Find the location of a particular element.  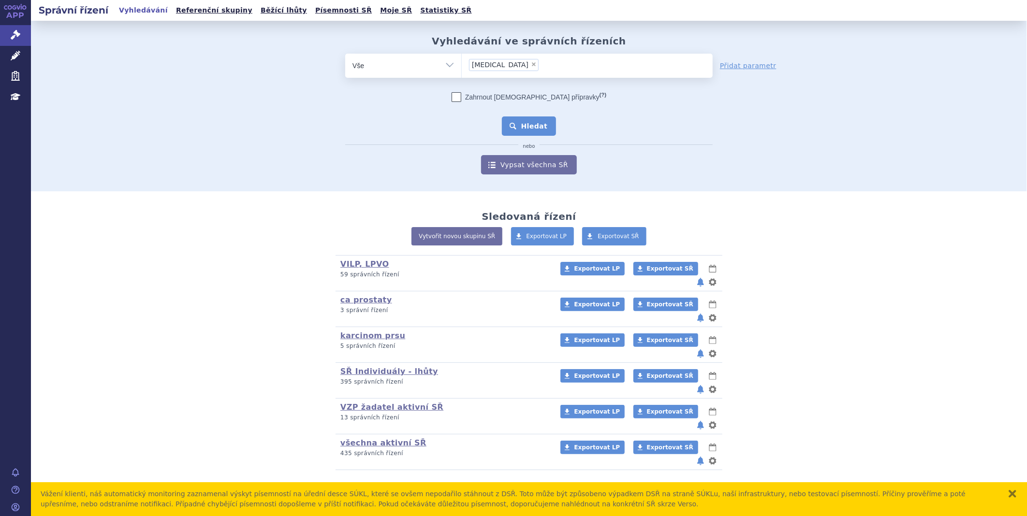

p: 3 správní řízení is located at coordinates (444, 310).